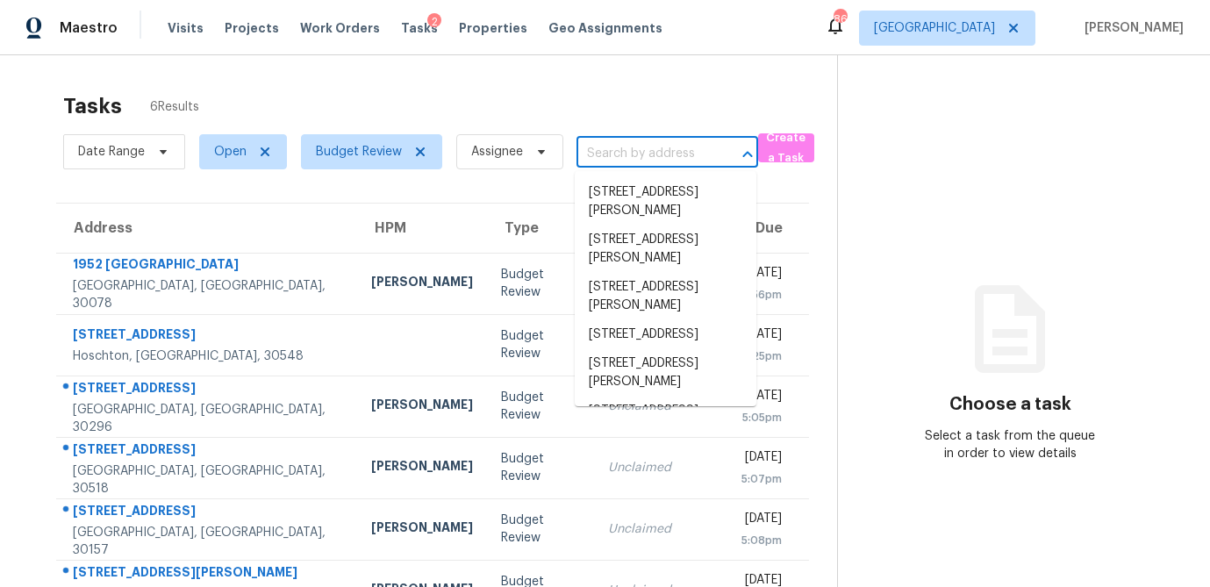 The image size is (1210, 587). Describe the element at coordinates (252, 28) in the screenshot. I see `span: Projects` at that location.